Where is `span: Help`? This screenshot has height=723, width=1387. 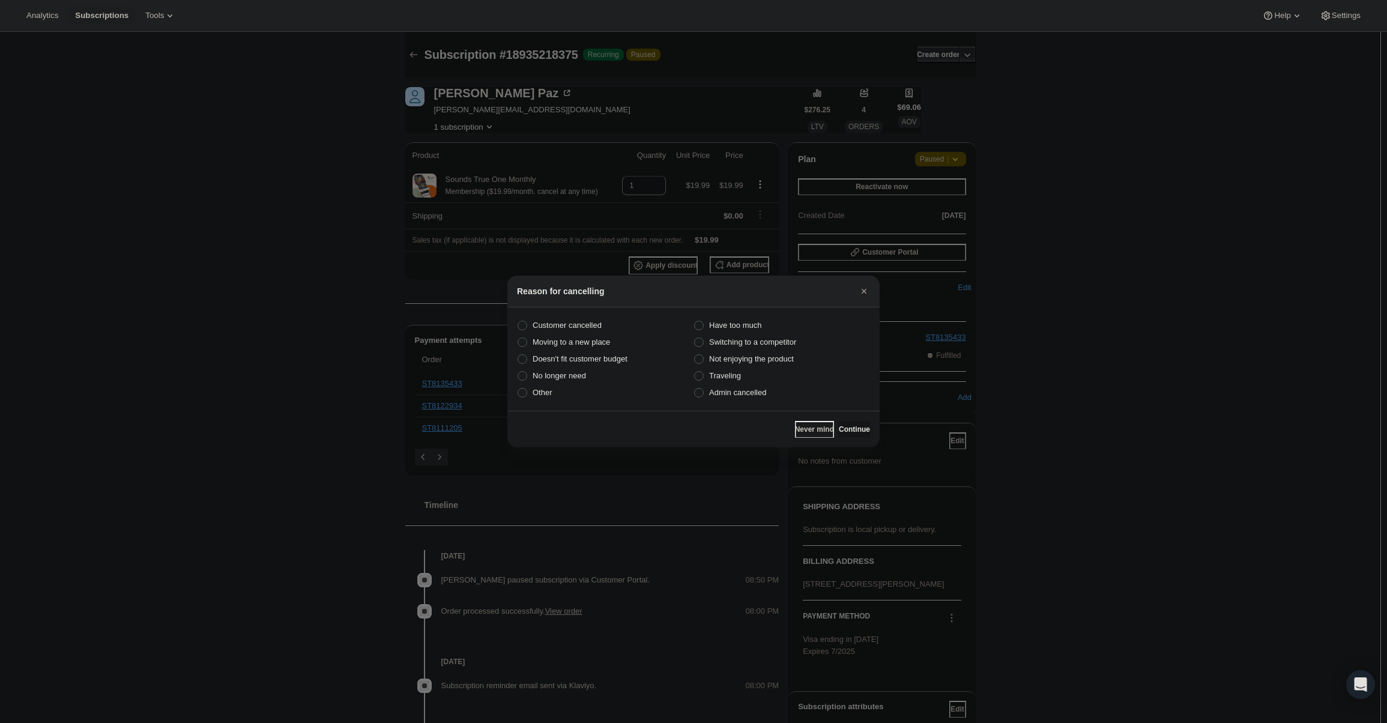 span: Help is located at coordinates (1282, 16).